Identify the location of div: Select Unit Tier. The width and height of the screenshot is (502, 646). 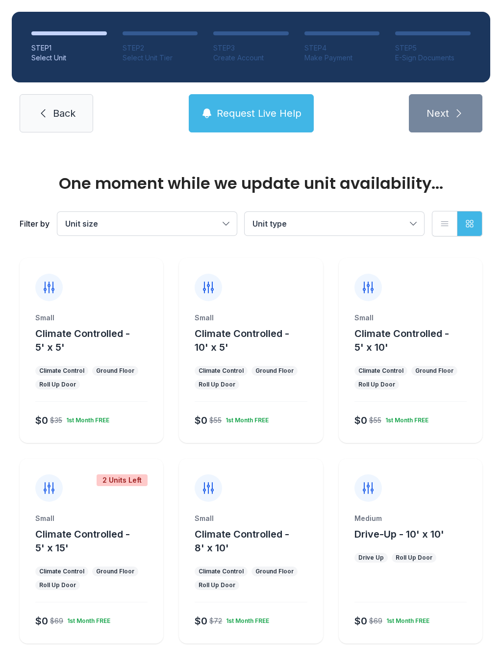
(160, 58).